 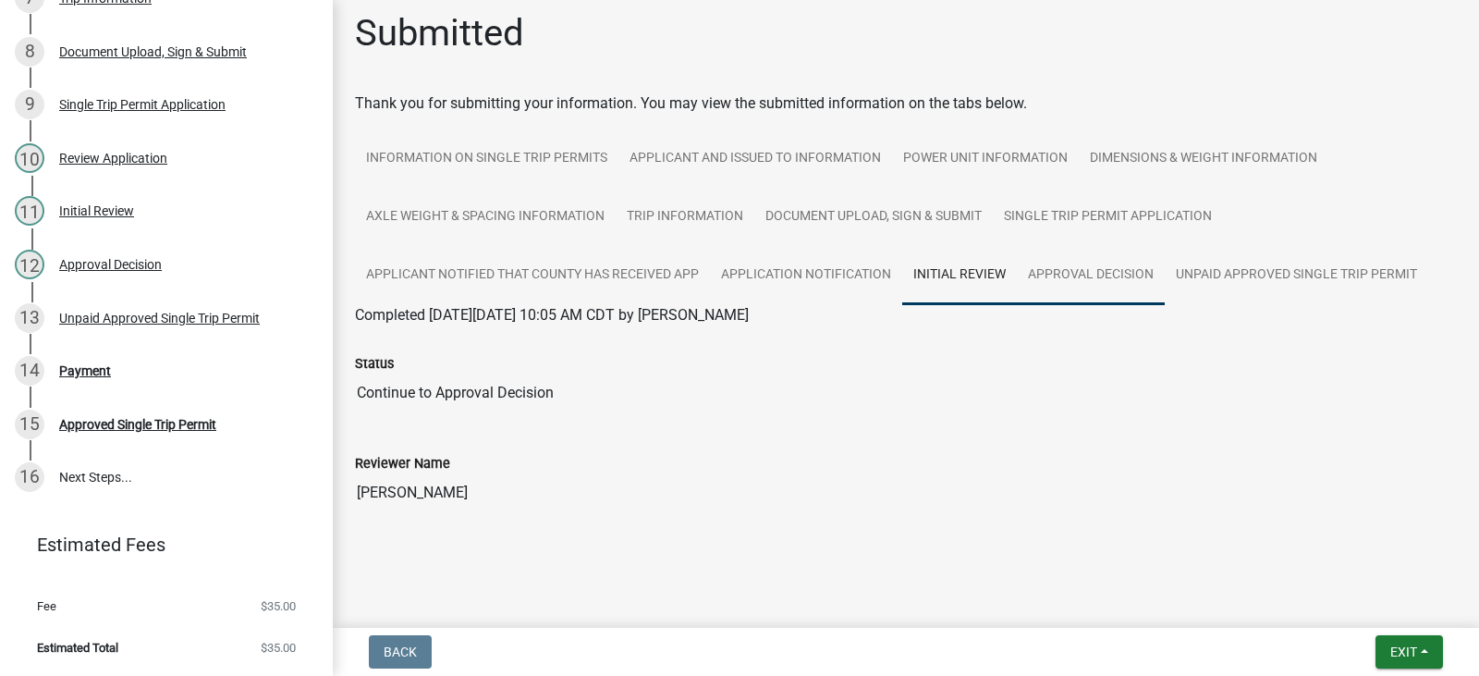 I want to click on label: Status, so click(x=374, y=364).